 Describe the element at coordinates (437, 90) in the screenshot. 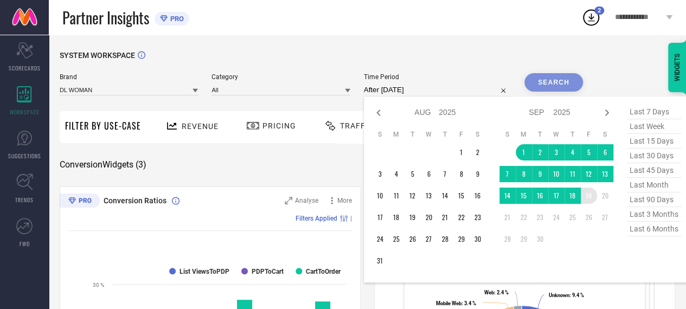

I see `input: Select time period` at that location.